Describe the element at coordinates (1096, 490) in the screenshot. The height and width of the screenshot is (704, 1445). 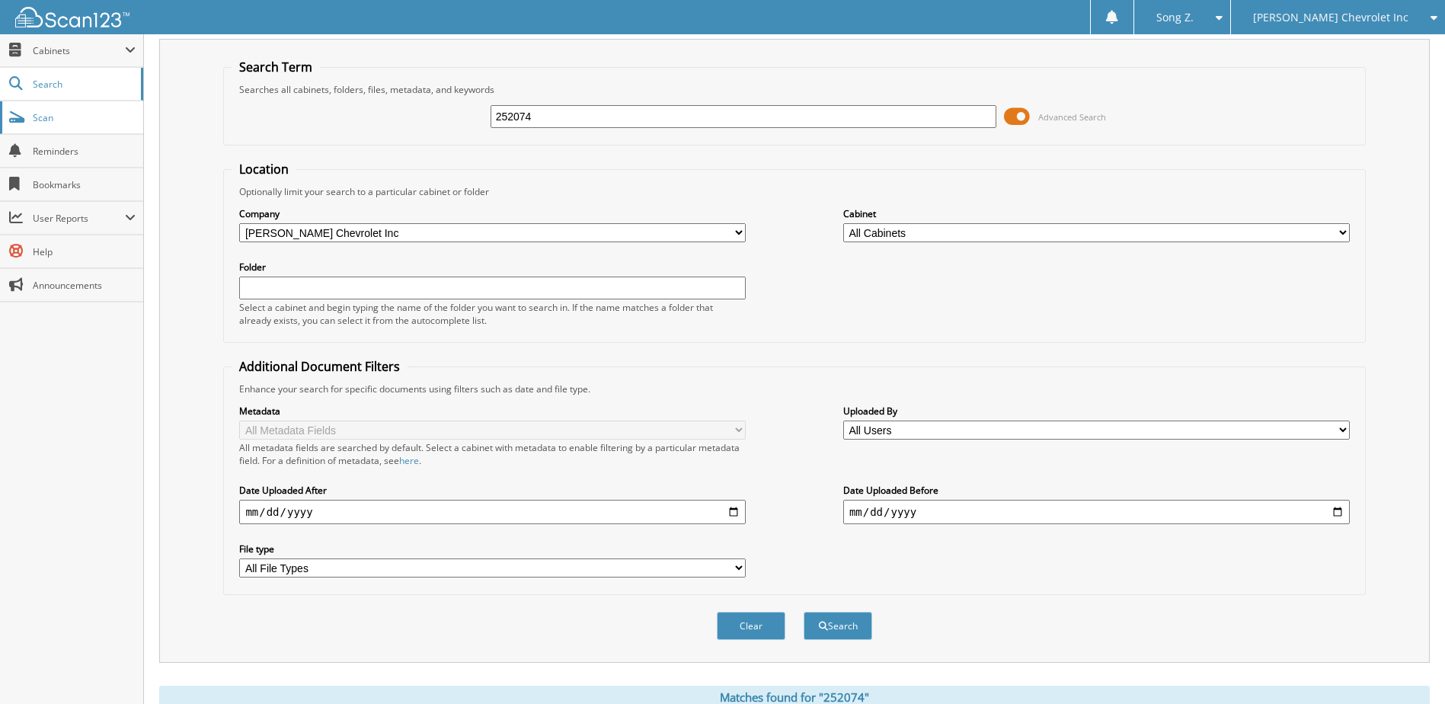
I see `label: Date Uploaded Before` at that location.